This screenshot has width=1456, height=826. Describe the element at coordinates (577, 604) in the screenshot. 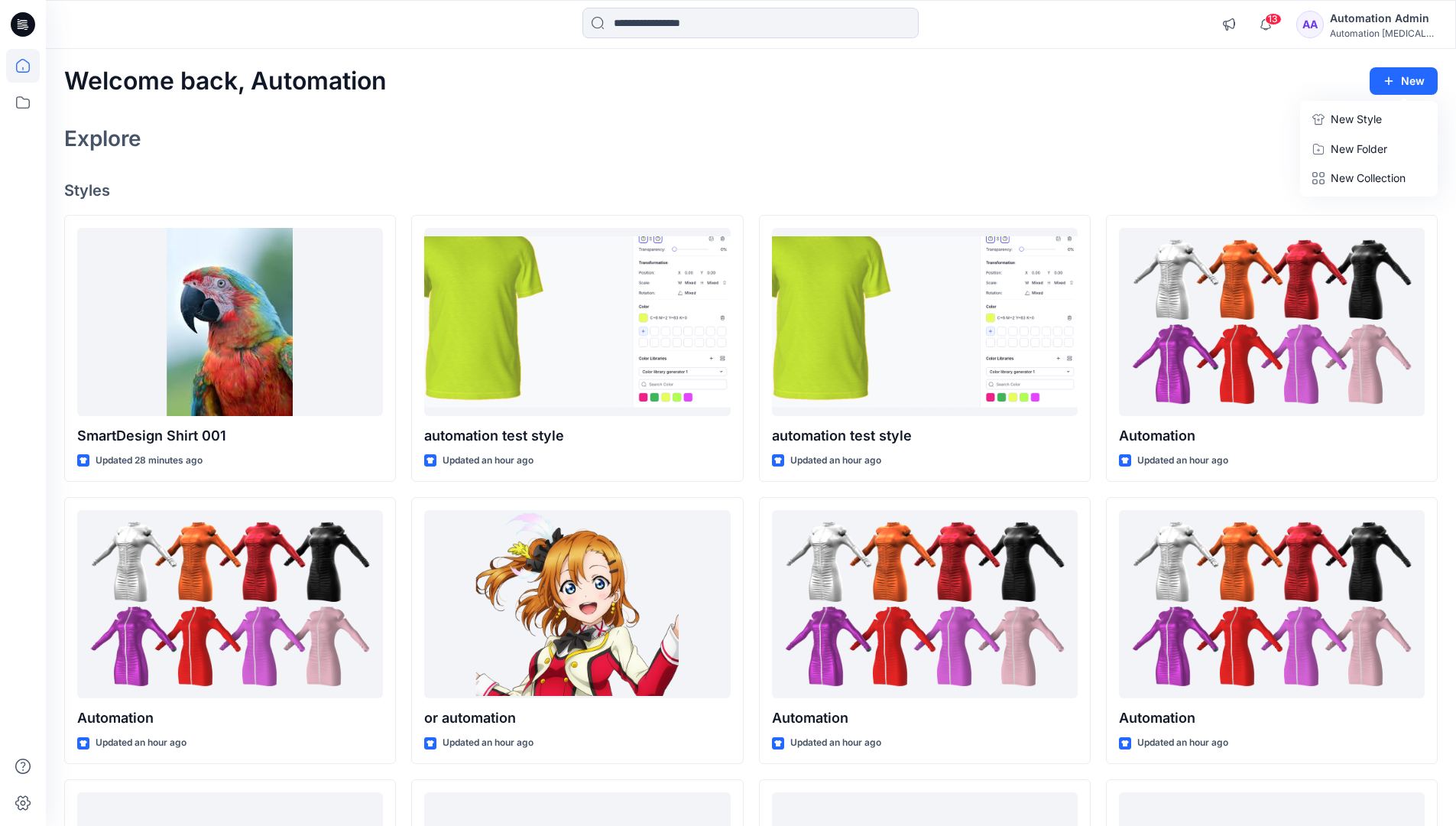

I see `a: or automation` at that location.